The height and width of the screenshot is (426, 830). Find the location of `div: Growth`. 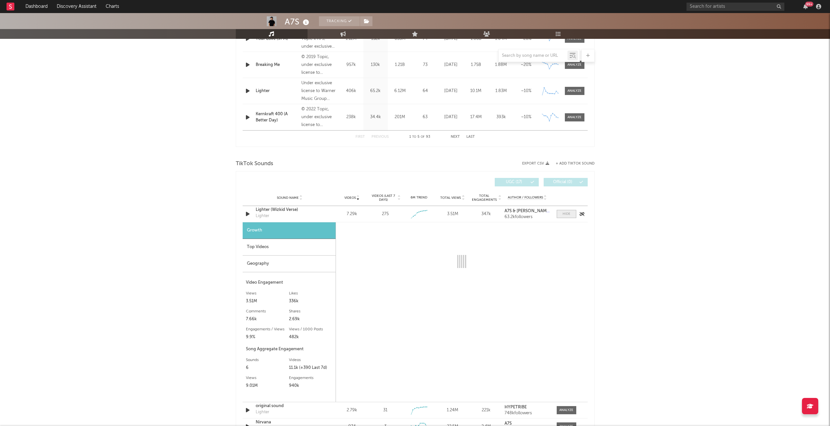

div: Growth is located at coordinates (289, 230).